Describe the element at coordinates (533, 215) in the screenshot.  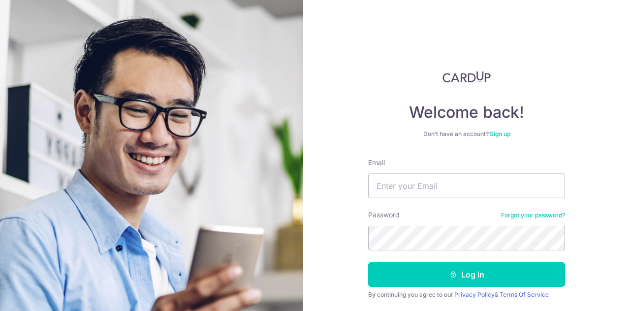
I see `a: Forgot your password?` at that location.